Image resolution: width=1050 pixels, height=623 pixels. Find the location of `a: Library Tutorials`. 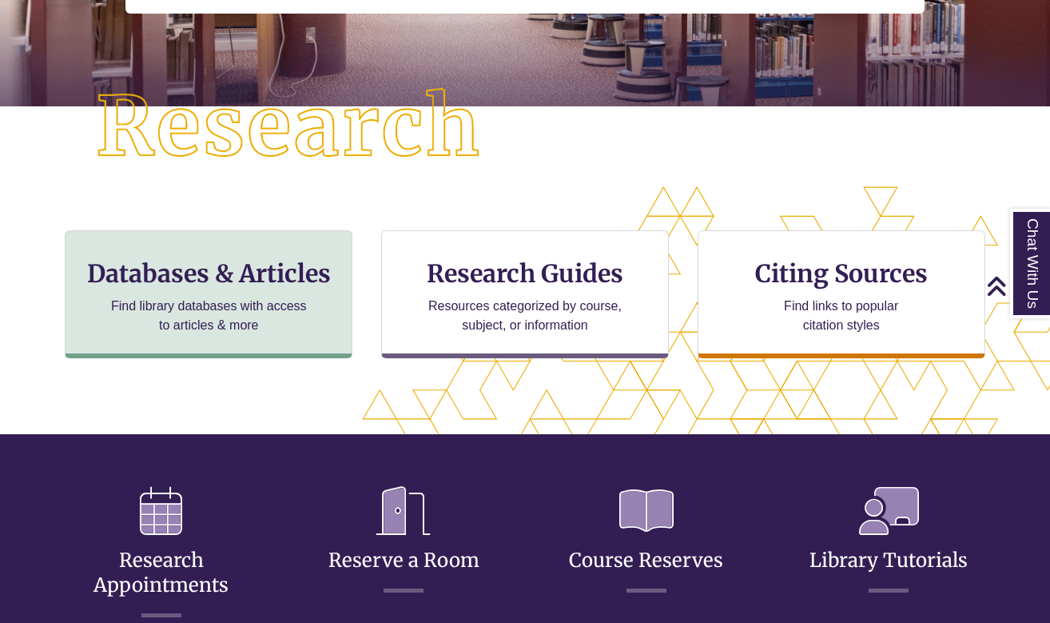

a: Library Tutorials is located at coordinates (889, 540).